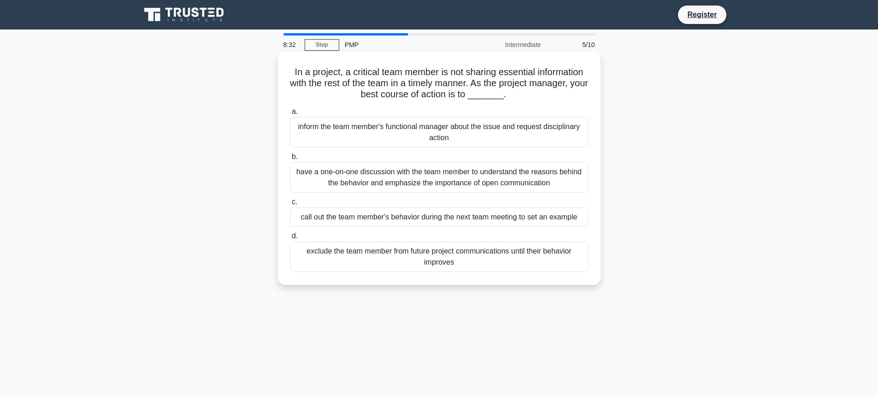  What do you see at coordinates (295, 201) in the screenshot?
I see `span: c.` at bounding box center [295, 201].